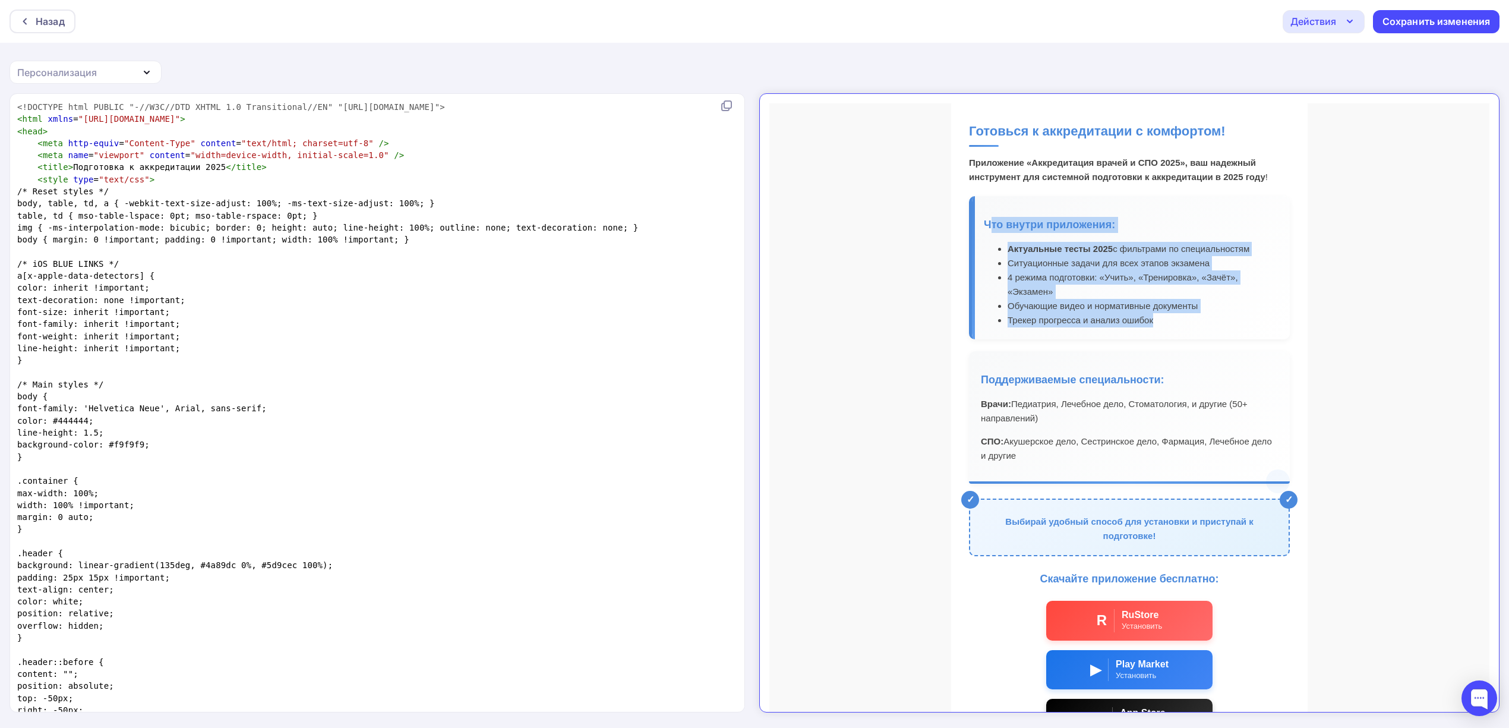  I want to click on li: Трекер прогресса и анализ ошибок, so click(373, 217).